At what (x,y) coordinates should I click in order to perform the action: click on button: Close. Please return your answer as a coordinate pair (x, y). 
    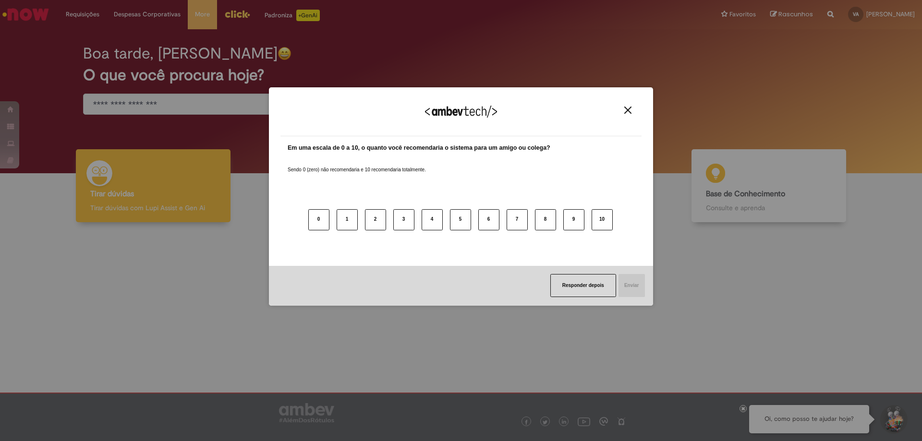
    Looking at the image, I should click on (628, 110).